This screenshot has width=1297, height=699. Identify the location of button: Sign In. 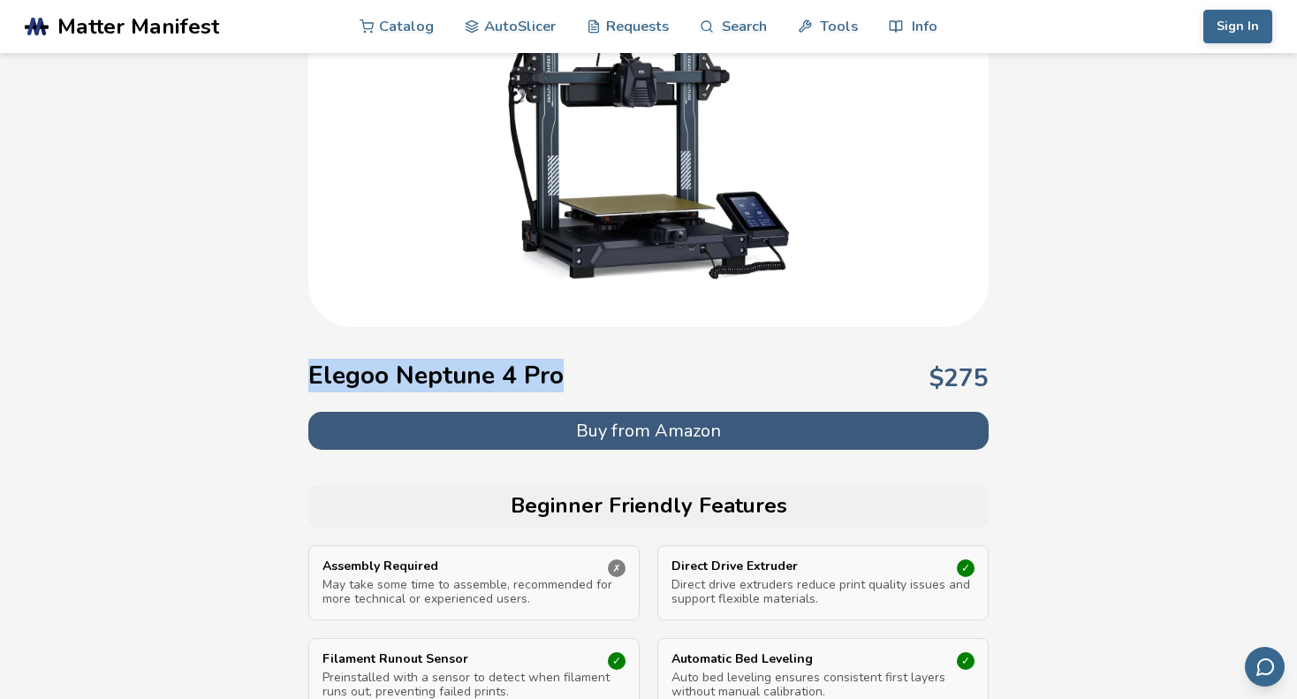
(1238, 27).